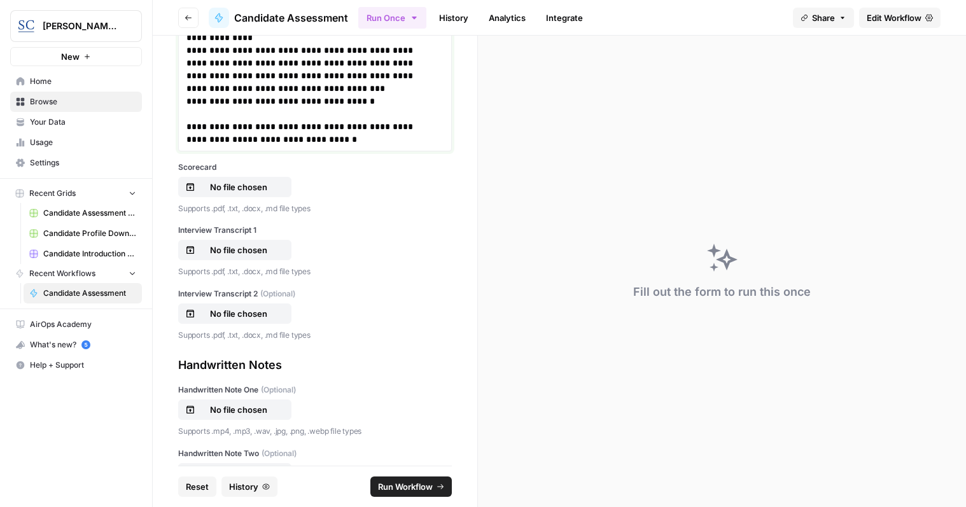  Describe the element at coordinates (90, 213) in the screenshot. I see `span: Candidate Assessment Download Sheet` at that location.